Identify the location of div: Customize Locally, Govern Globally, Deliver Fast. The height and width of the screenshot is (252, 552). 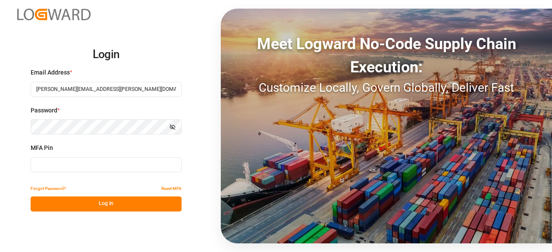
(386, 88).